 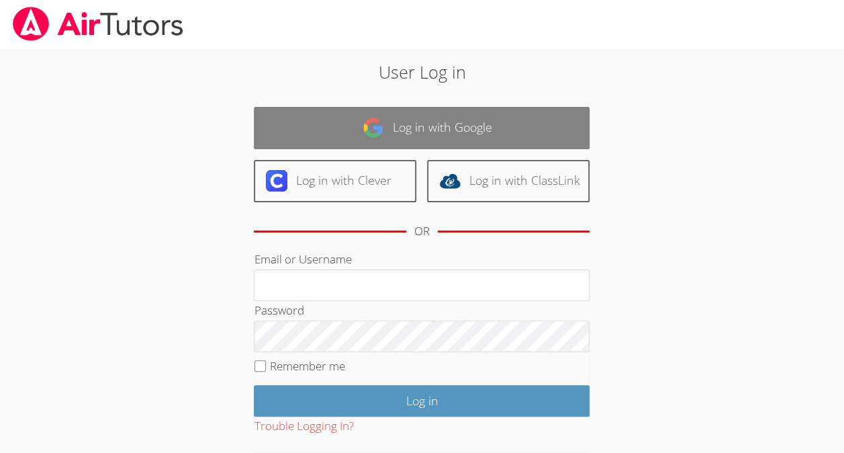 What do you see at coordinates (422, 128) in the screenshot?
I see `a: Log in with Google` at bounding box center [422, 128].